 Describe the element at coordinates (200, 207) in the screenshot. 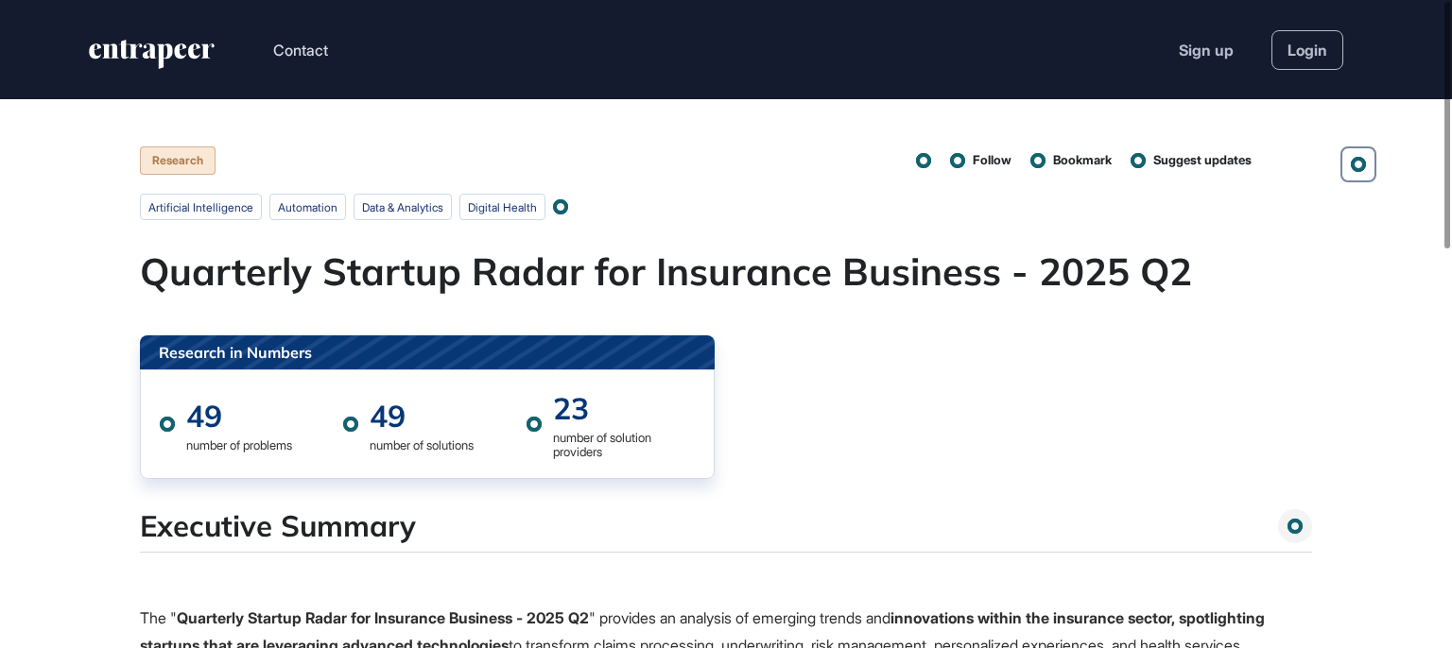

I see `li: artificial intelligence` at that location.